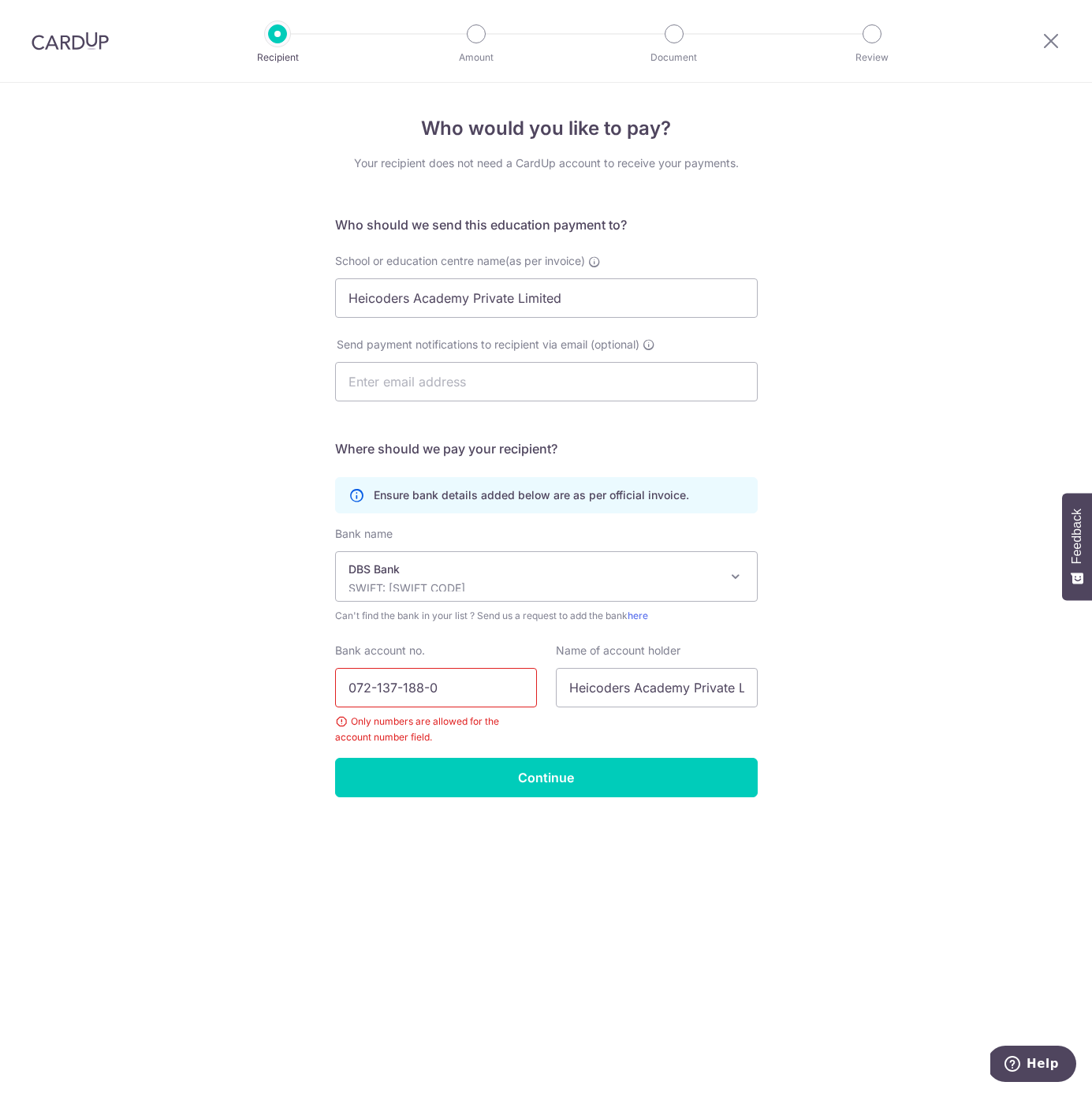  What do you see at coordinates (872, 57) in the screenshot?
I see `p: Review` at bounding box center [872, 57].